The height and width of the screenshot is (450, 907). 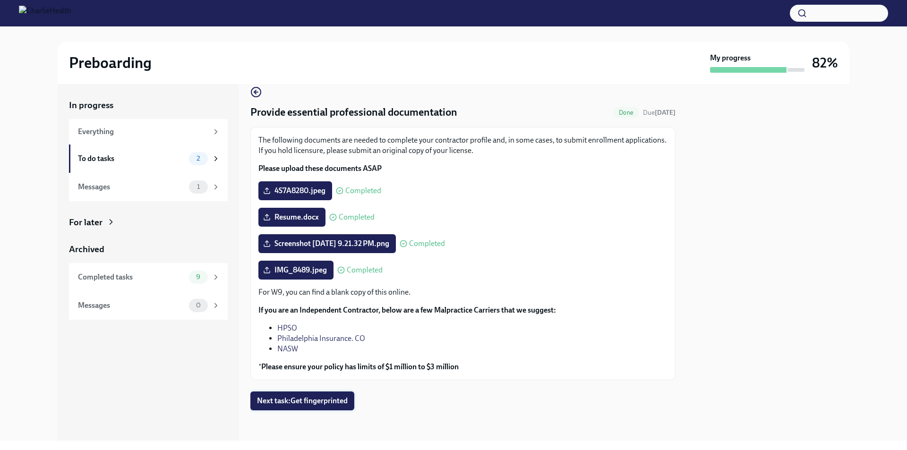 I want to click on a: Philadelphia Insurance. CO, so click(x=321, y=338).